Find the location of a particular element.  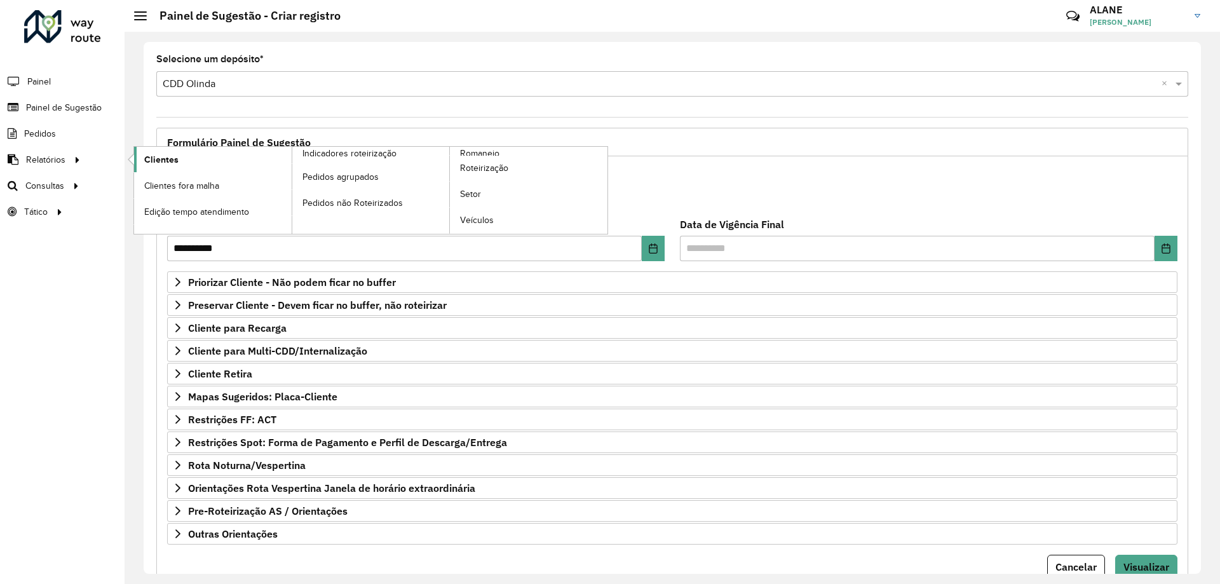

span: Setor is located at coordinates (470, 194).